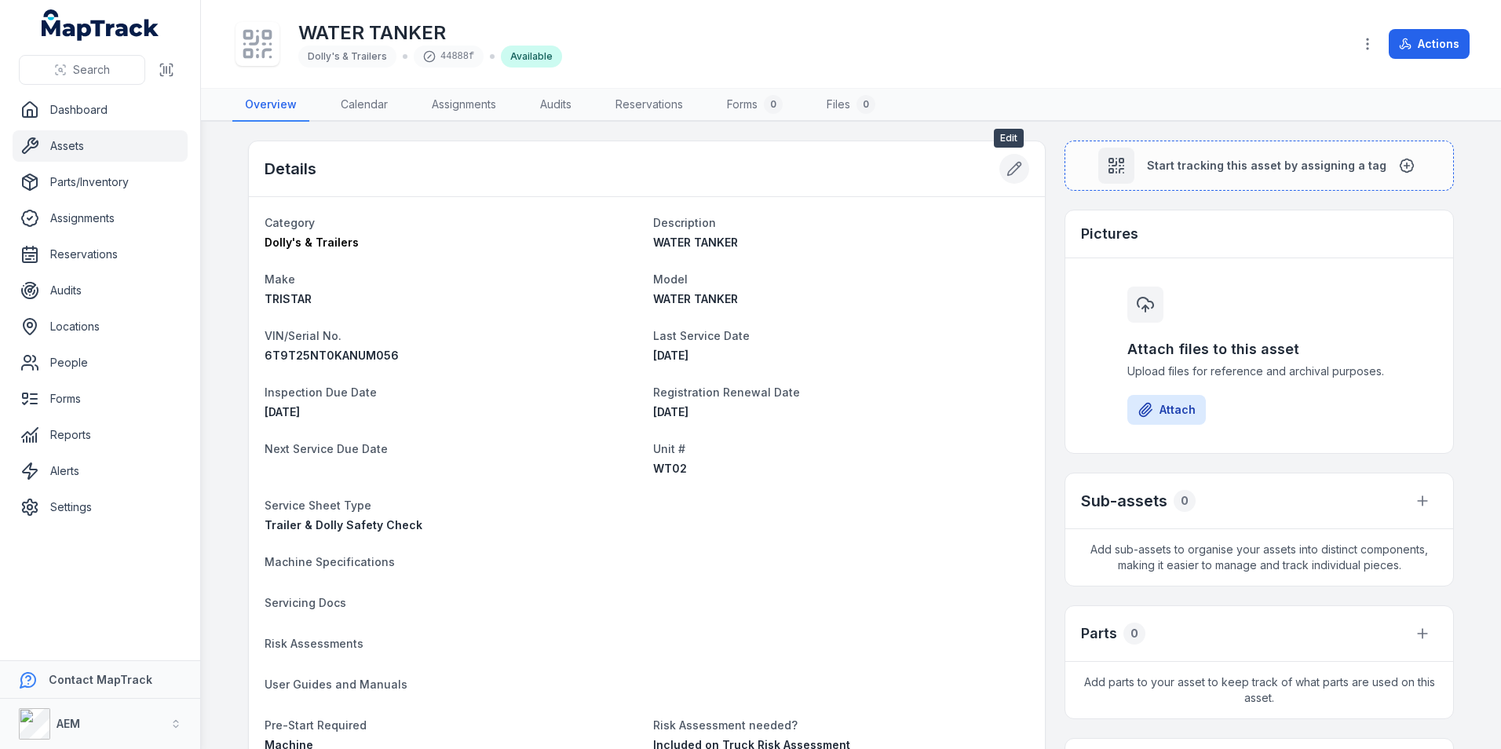 Image resolution: width=1501 pixels, height=749 pixels. What do you see at coordinates (100, 110) in the screenshot?
I see `a: Dashboard` at bounding box center [100, 110].